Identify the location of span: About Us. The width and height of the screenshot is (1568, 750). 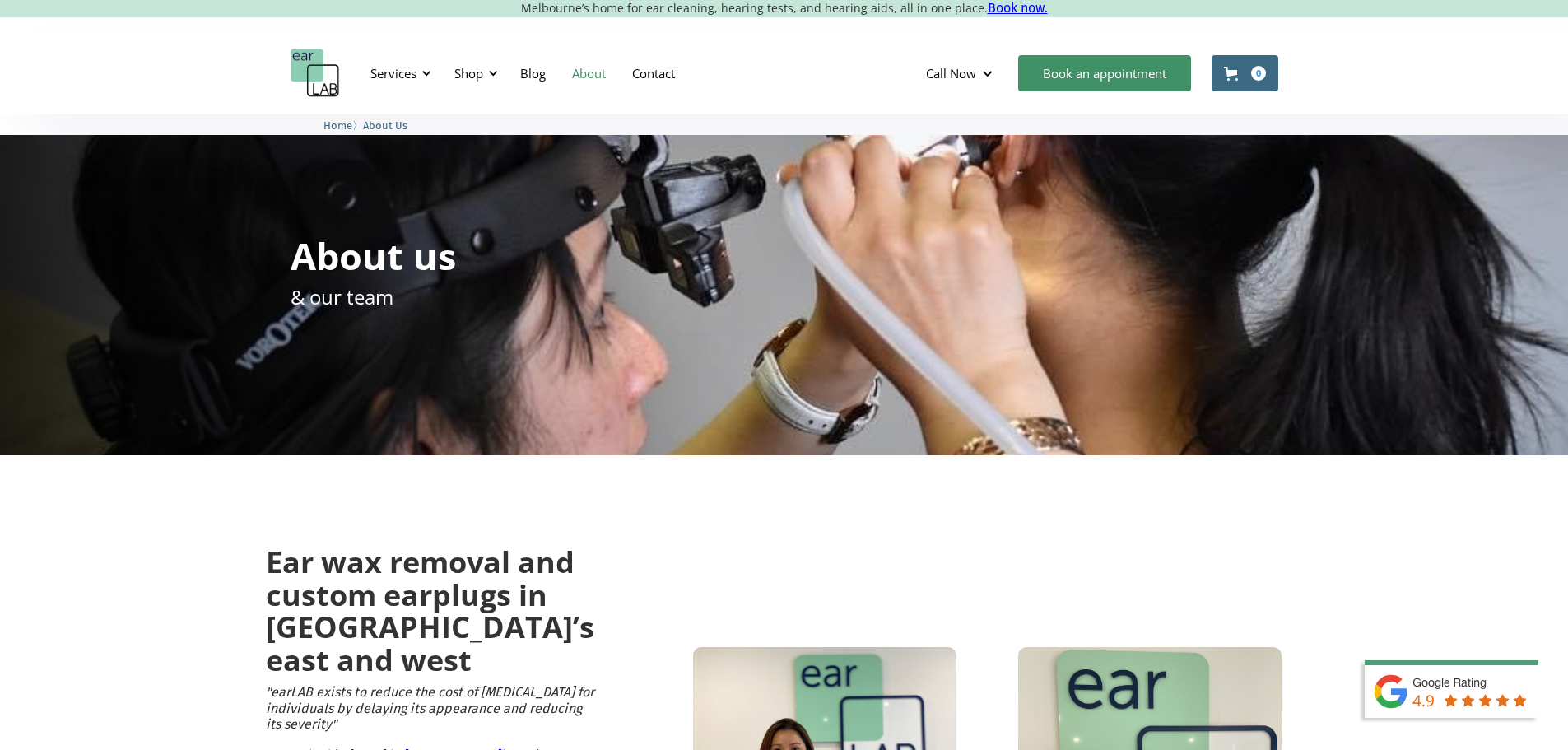
(385, 125).